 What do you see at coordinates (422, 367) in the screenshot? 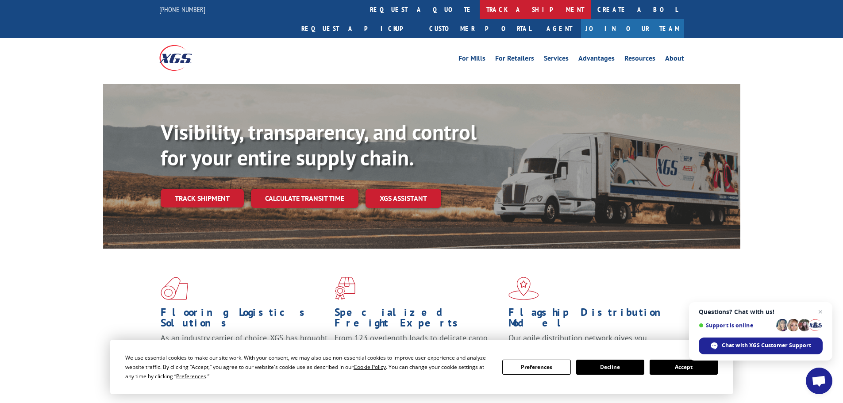
I see `div: Cookie Consent Prompt` at bounding box center [422, 367].